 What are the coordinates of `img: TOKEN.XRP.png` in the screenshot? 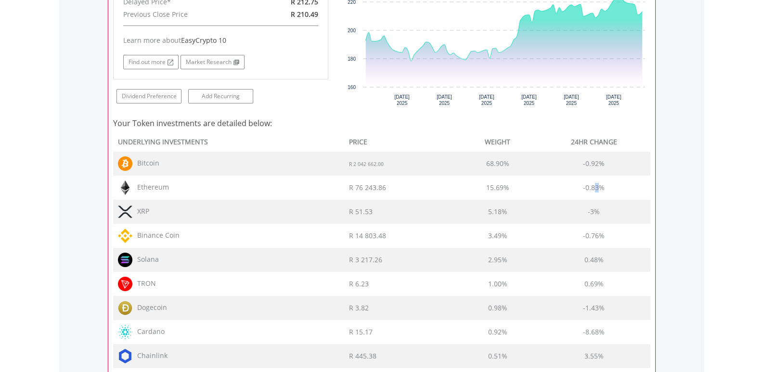 It's located at (125, 212).